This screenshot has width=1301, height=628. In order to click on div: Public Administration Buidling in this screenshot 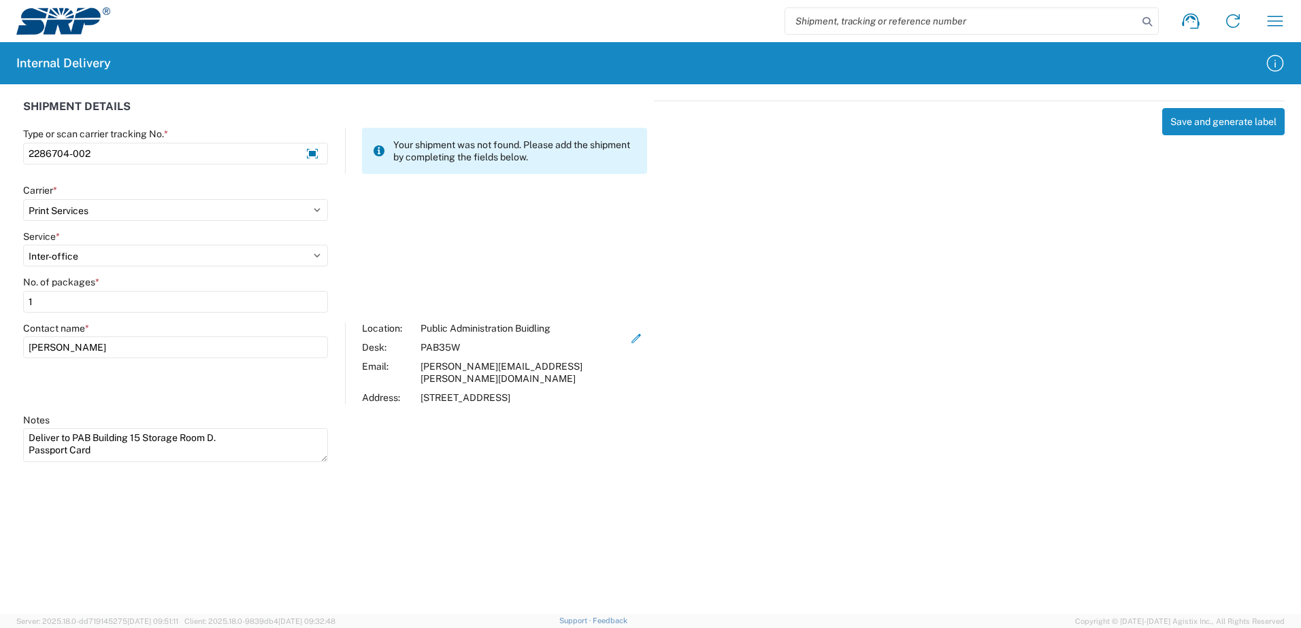, I will do `click(523, 329)`.